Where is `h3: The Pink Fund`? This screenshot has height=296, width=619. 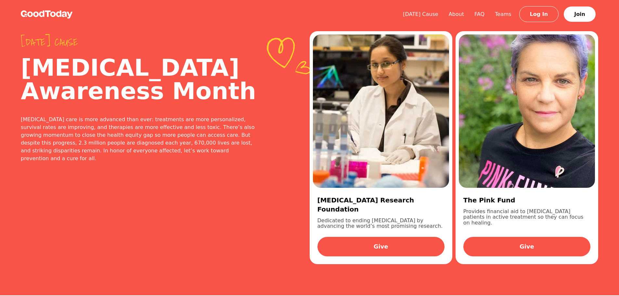
h3: The Pink Fund is located at coordinates (527, 200).